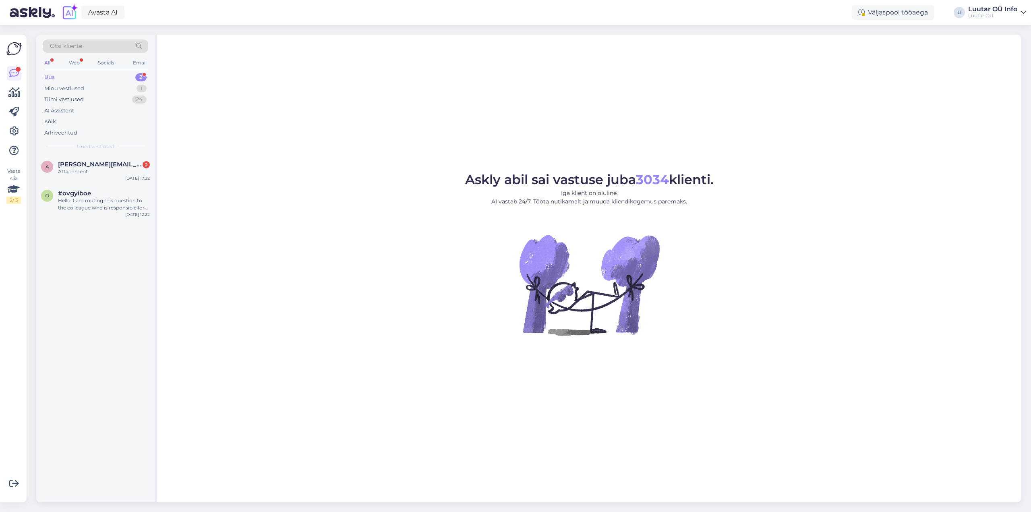  Describe the element at coordinates (141, 89) in the screenshot. I see `div: 1` at that location.